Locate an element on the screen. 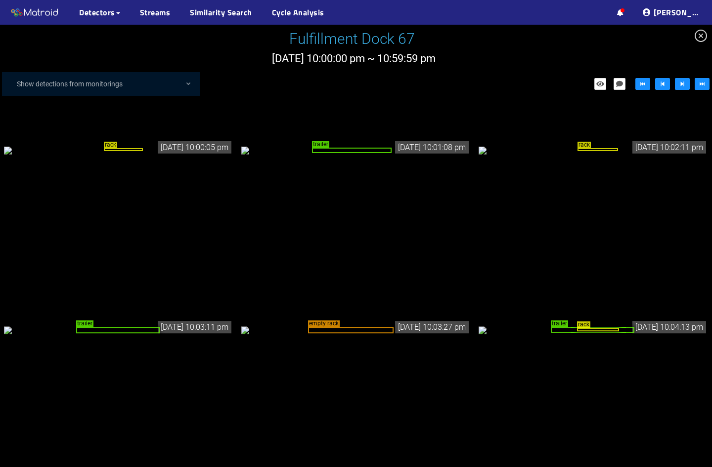 The width and height of the screenshot is (712, 467). img: Matroid logo is located at coordinates (35, 13).